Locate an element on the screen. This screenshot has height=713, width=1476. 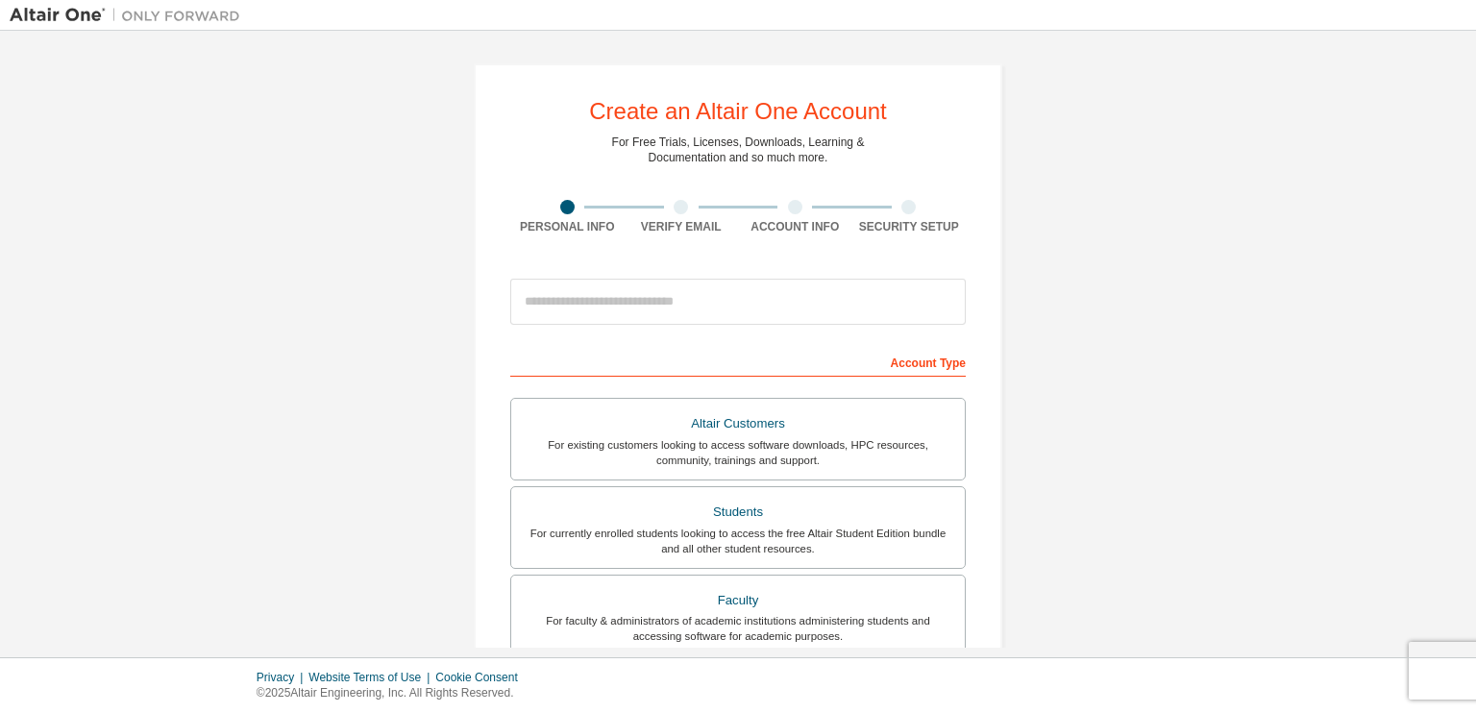
div: Create an Altair One Account is located at coordinates (738, 111).